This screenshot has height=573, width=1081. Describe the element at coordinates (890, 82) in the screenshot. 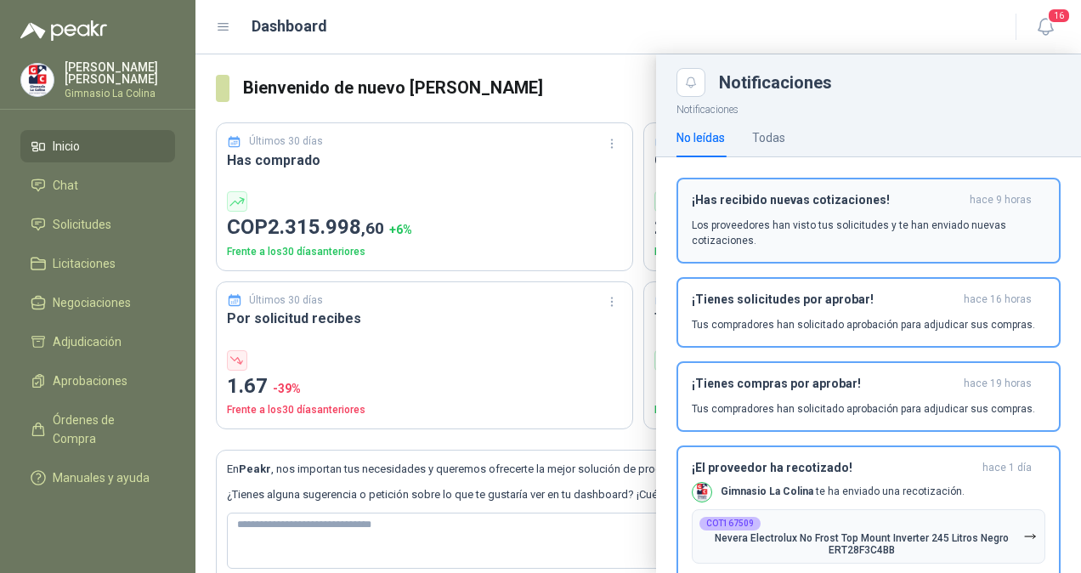

I see `div: Notificaciones` at that location.